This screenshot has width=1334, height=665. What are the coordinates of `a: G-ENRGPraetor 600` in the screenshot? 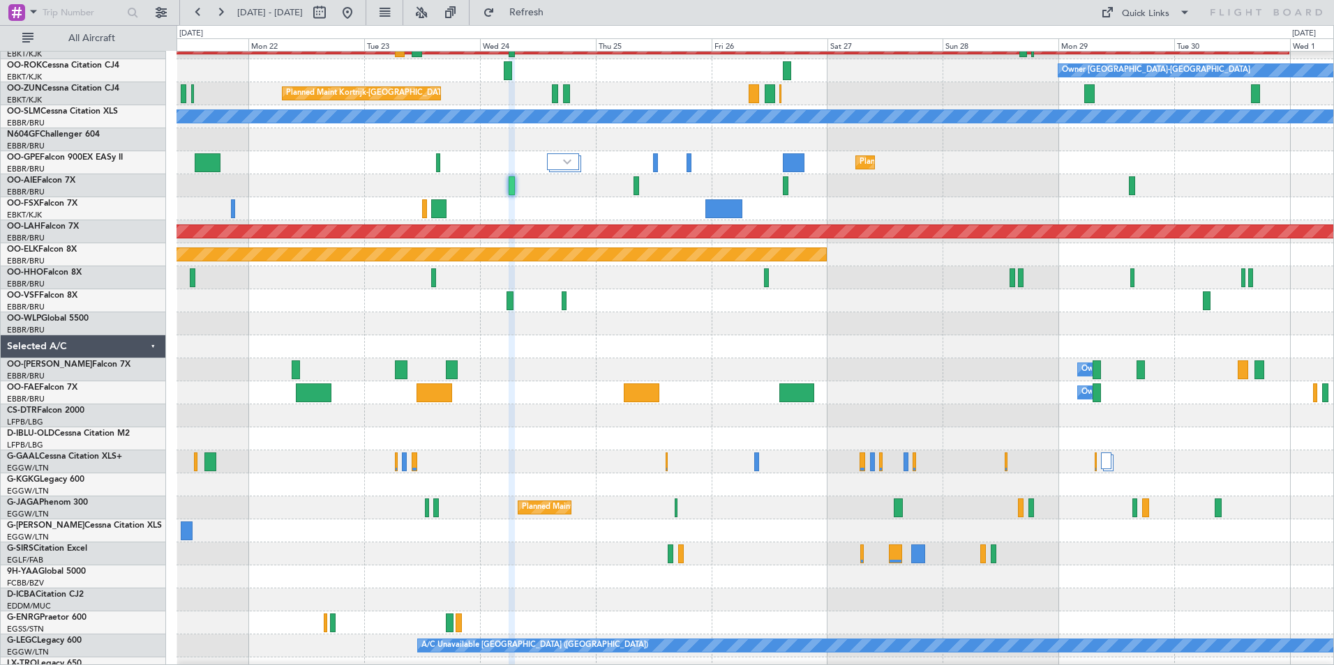 It's located at (47, 618).